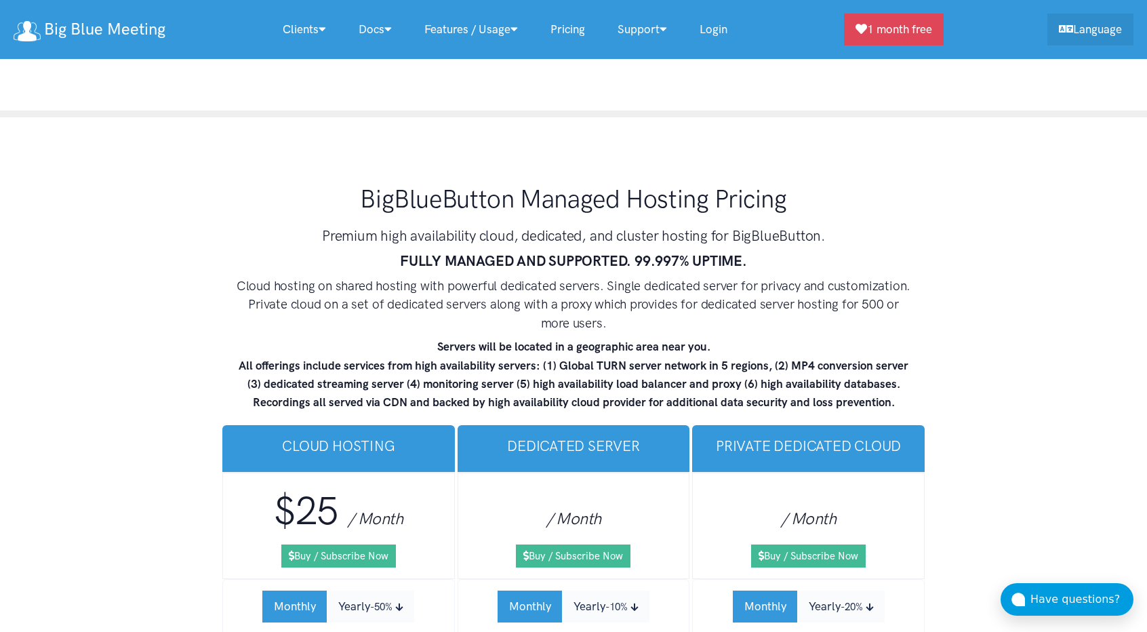  What do you see at coordinates (642, 29) in the screenshot?
I see `a: Support` at bounding box center [642, 29].